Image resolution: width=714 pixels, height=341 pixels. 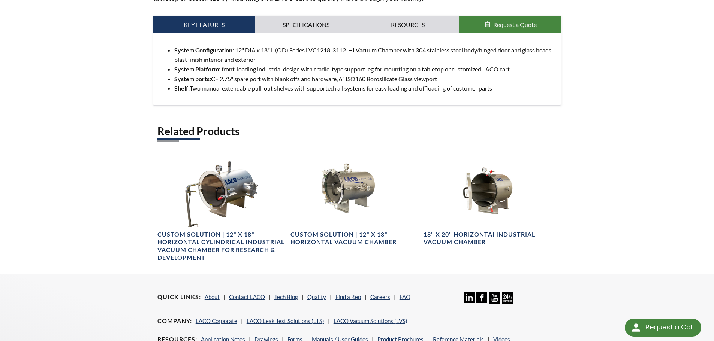 I want to click on a: 12" X 18" HorizontaI Cylindrical Industrial Vacuum Chamber, angled right side view Custom Solutio..., so click(x=221, y=208).